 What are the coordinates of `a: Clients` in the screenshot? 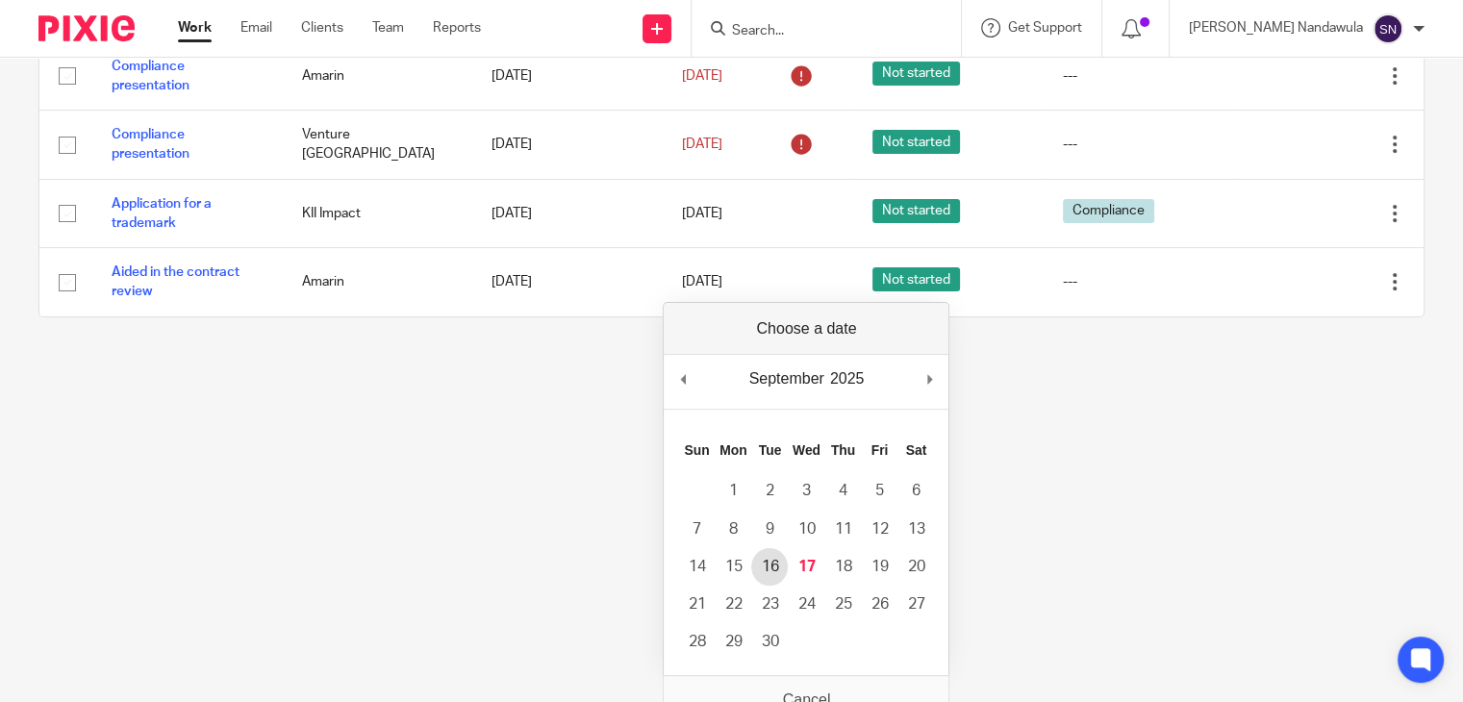 It's located at (322, 28).